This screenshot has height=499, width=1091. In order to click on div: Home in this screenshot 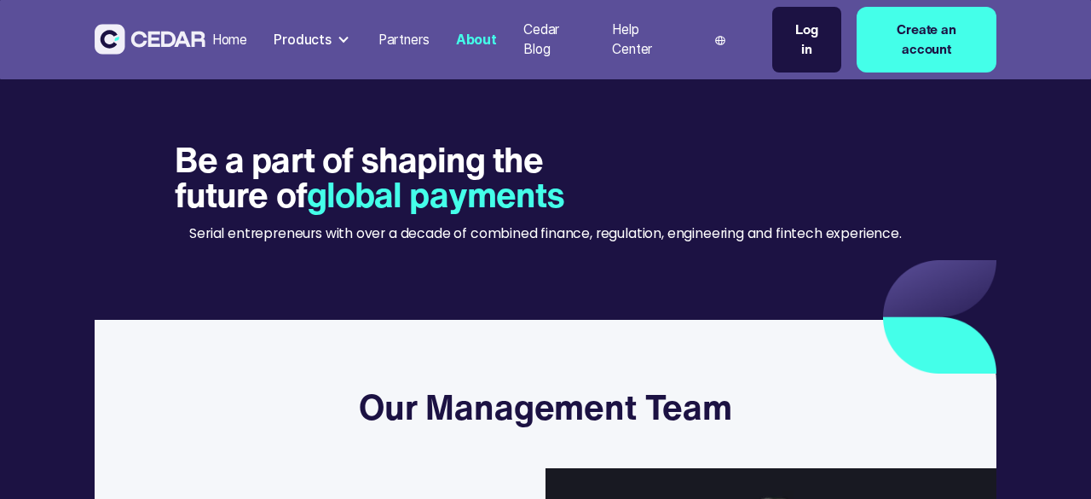, I will do `click(229, 40)`.